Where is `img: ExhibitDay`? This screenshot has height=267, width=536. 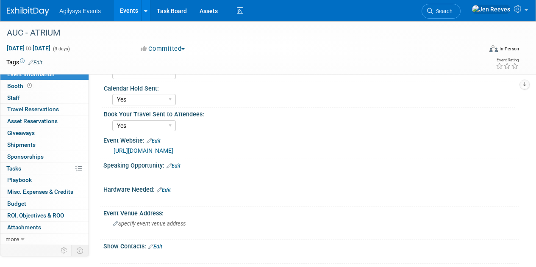 img: ExhibitDay is located at coordinates (28, 11).